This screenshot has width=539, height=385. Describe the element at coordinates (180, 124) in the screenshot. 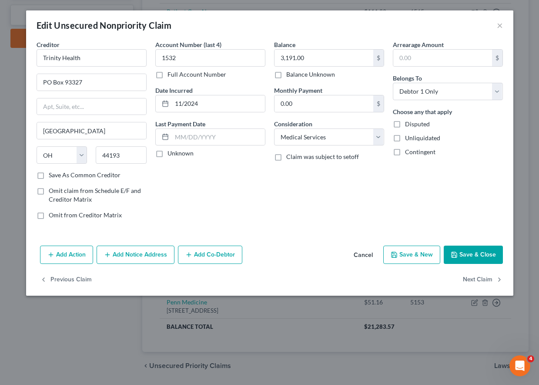

I see `label: Last Payment Date` at that location.